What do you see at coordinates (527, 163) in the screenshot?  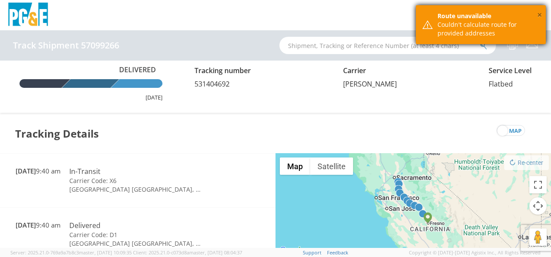 I see `button: Re-center` at bounding box center [527, 163].